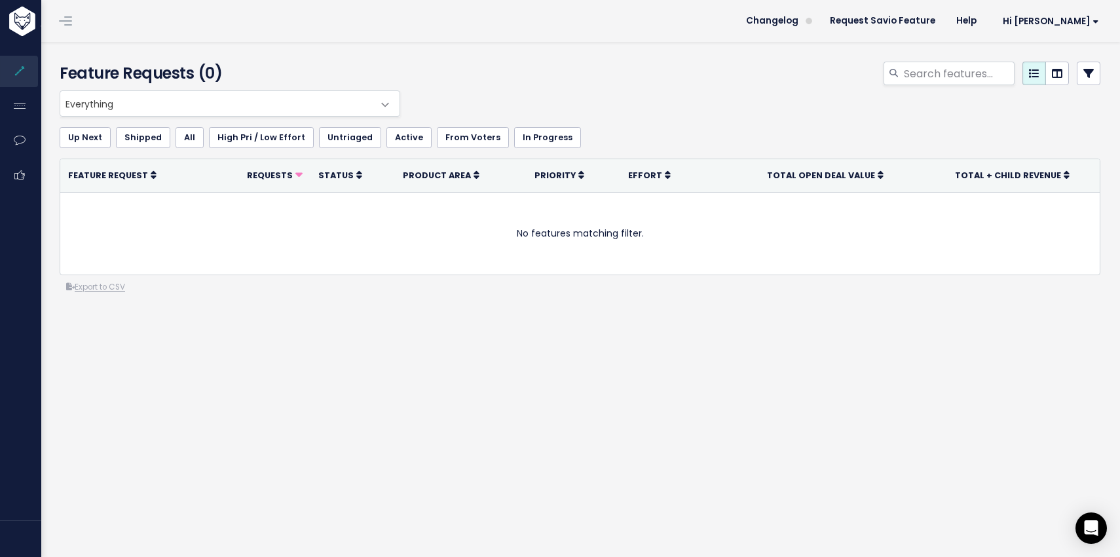  What do you see at coordinates (555, 175) in the screenshot?
I see `span: Priority` at bounding box center [555, 175].